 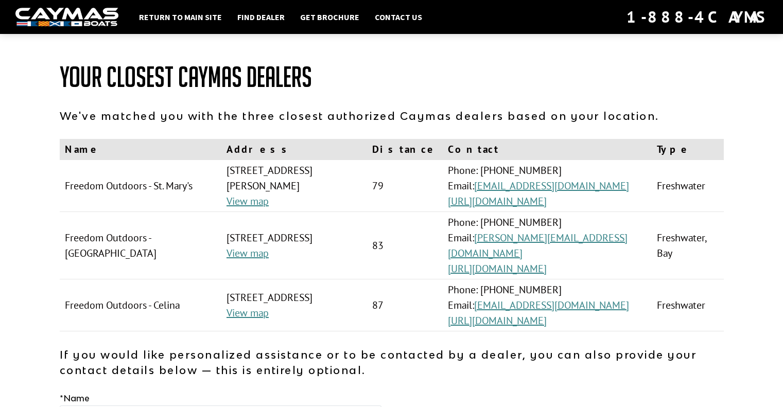 I want to click on th: Contact, so click(x=547, y=149).